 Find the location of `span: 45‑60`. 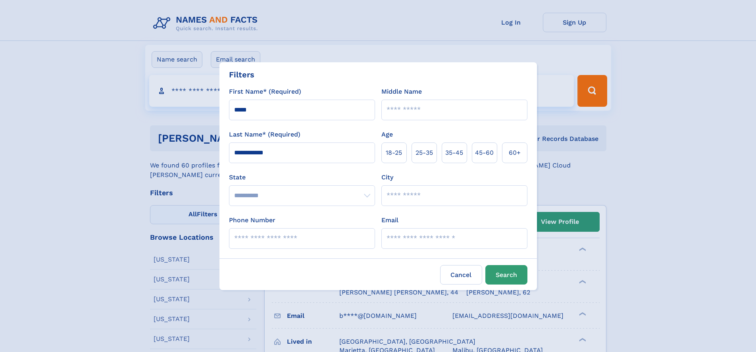

span: 45‑60 is located at coordinates (484, 153).